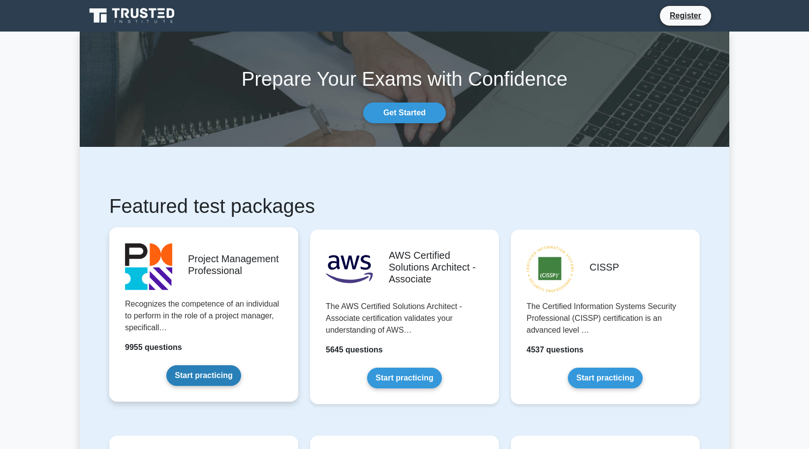 The height and width of the screenshot is (449, 809). I want to click on a: Register, so click(686, 15).